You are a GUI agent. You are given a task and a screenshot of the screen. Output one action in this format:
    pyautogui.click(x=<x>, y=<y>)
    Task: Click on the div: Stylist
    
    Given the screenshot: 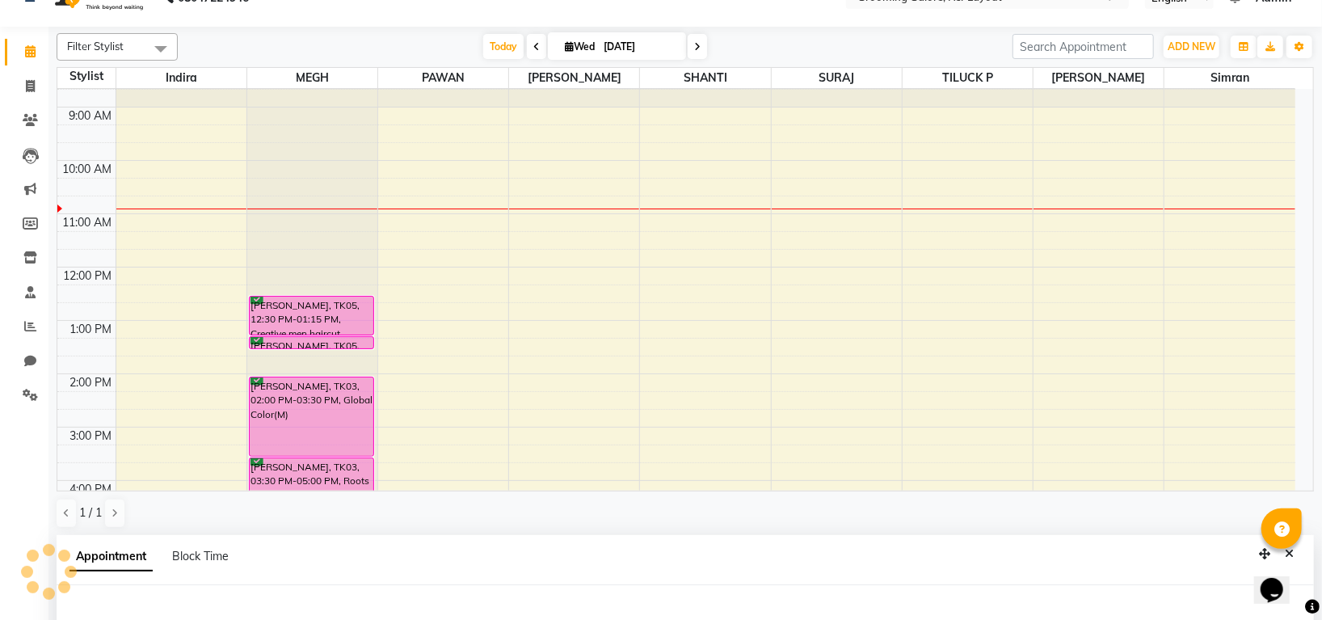 What is the action you would take?
    pyautogui.click(x=86, y=76)
    